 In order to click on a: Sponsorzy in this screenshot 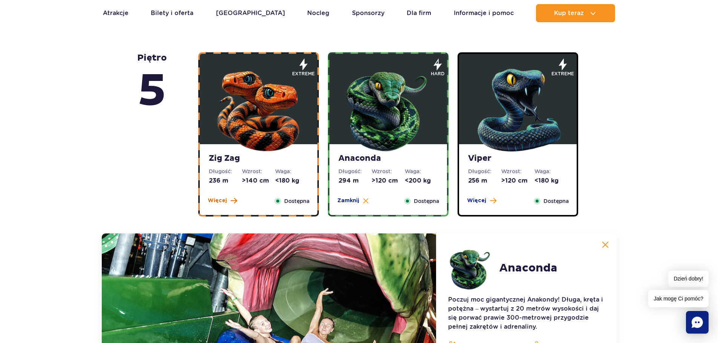, I will do `click(368, 13)`.